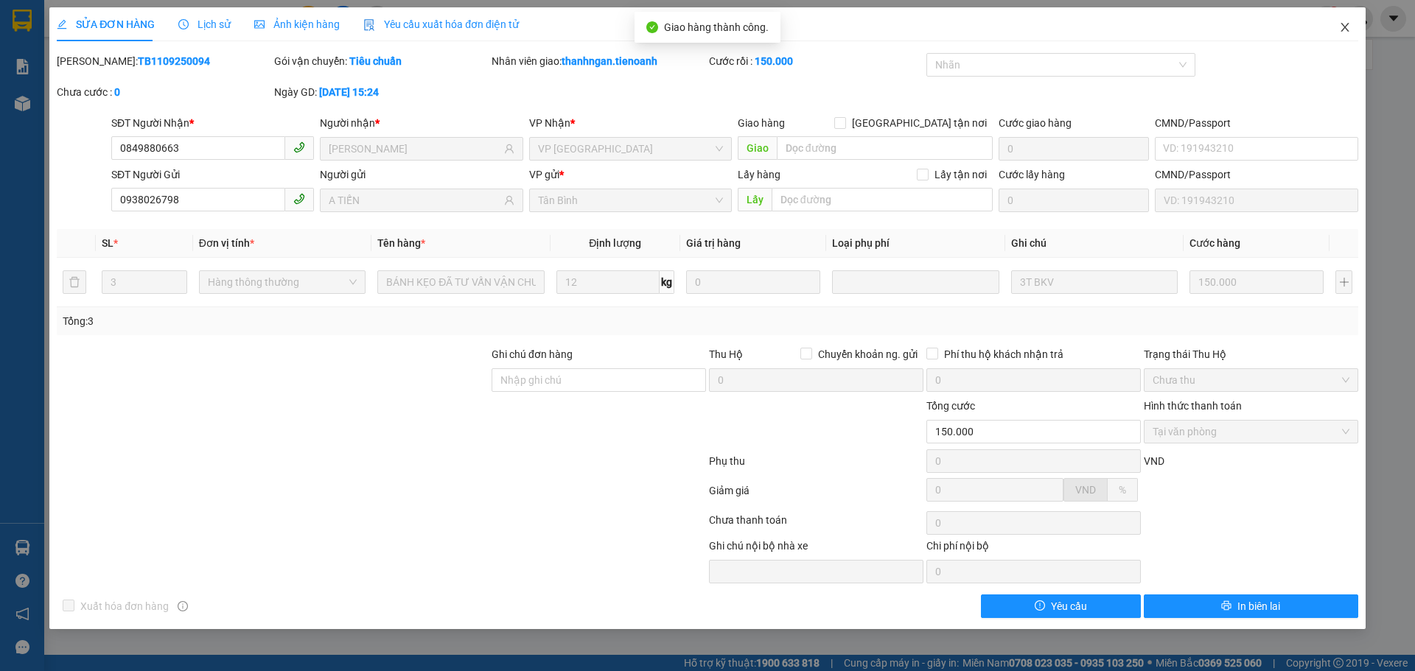 Image resolution: width=1415 pixels, height=671 pixels. Describe the element at coordinates (297, 24) in the screenshot. I see `span: Ảnh kiện hàng` at that location.